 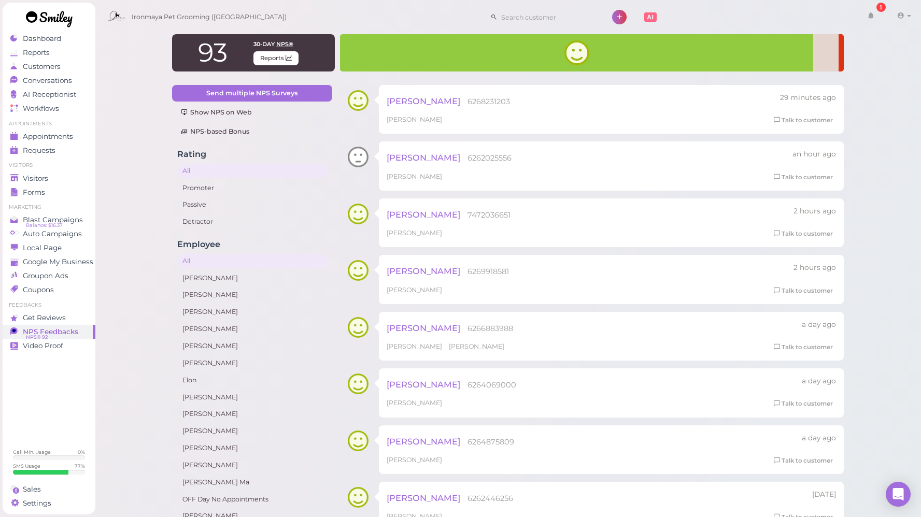 What do you see at coordinates (819, 381) in the screenshot?
I see `div: 09/17 04:22pm` at bounding box center [819, 381].